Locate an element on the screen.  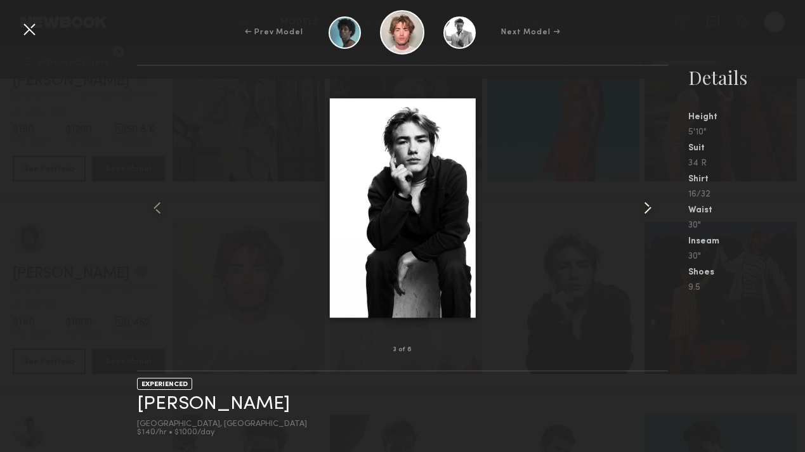
div: EXPERIENCED is located at coordinates (164, 384).